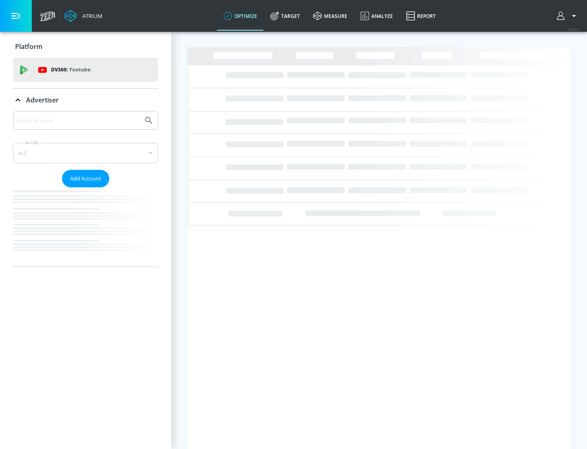  Describe the element at coordinates (80, 69) in the screenshot. I see `p: Youtube` at that location.